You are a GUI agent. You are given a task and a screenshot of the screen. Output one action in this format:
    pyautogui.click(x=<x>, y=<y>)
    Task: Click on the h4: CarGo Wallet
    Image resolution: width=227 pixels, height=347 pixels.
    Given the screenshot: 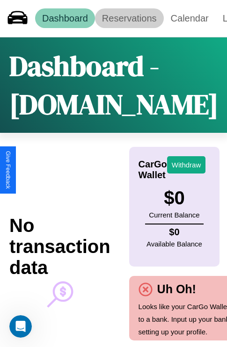 What is the action you would take?
    pyautogui.click(x=152, y=170)
    